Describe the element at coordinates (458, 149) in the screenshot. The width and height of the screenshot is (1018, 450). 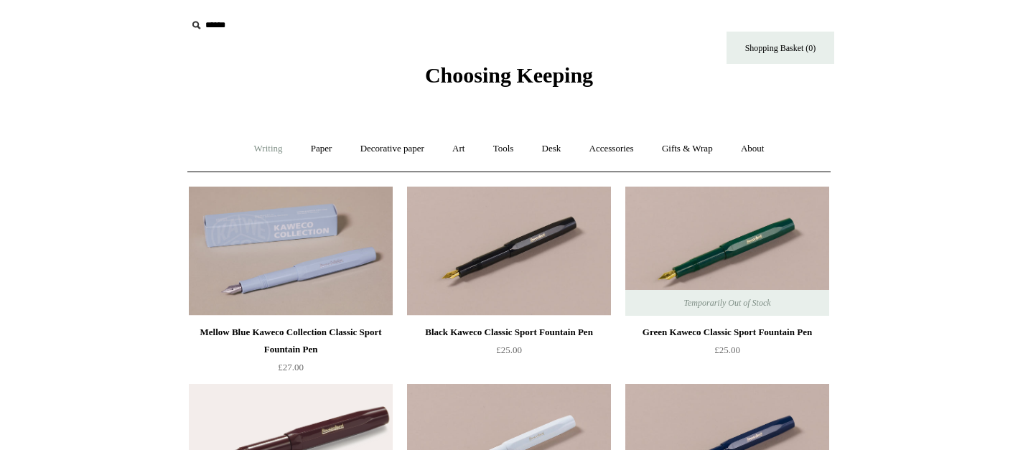
I see `a: Art` at that location.